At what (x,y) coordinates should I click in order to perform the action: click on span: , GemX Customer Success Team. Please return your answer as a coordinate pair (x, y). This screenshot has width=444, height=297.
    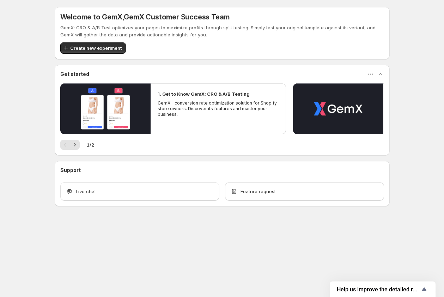
    Looking at the image, I should click on (176, 17).